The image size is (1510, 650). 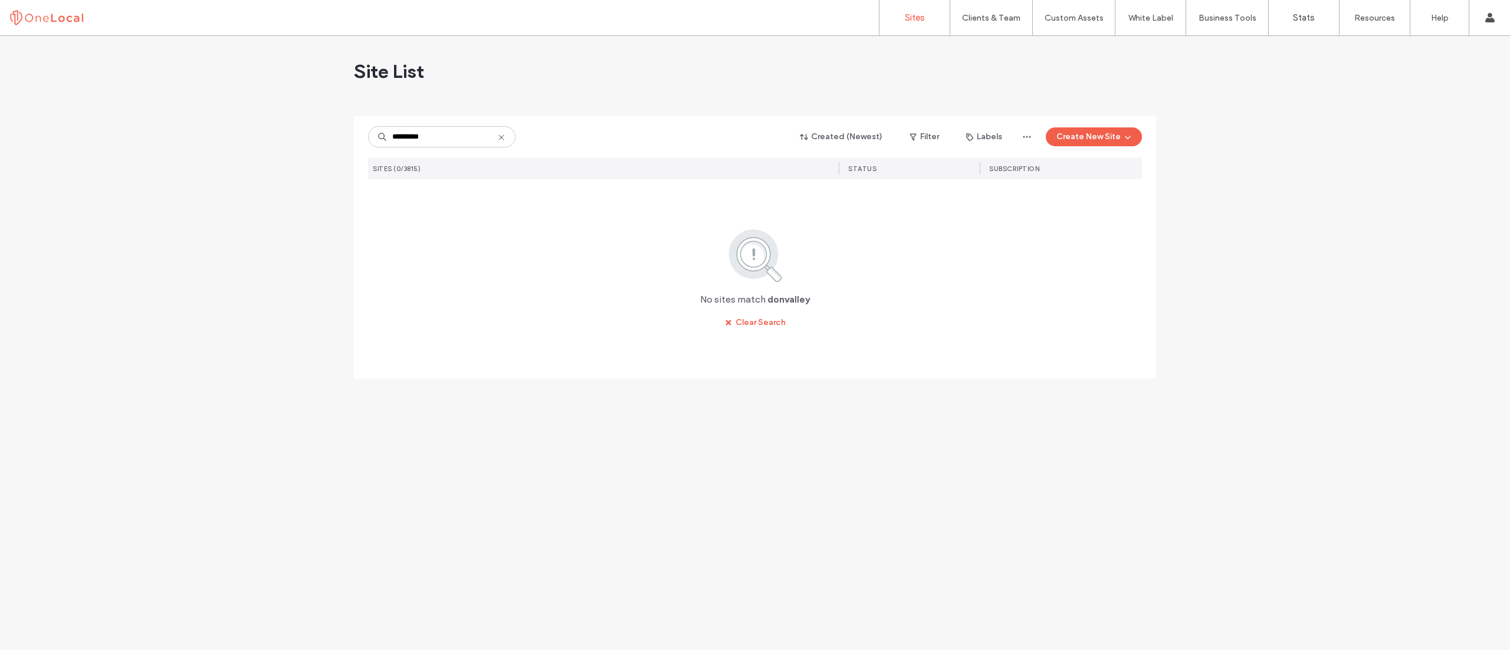 What do you see at coordinates (984, 137) in the screenshot?
I see `button: Labels` at bounding box center [984, 137].